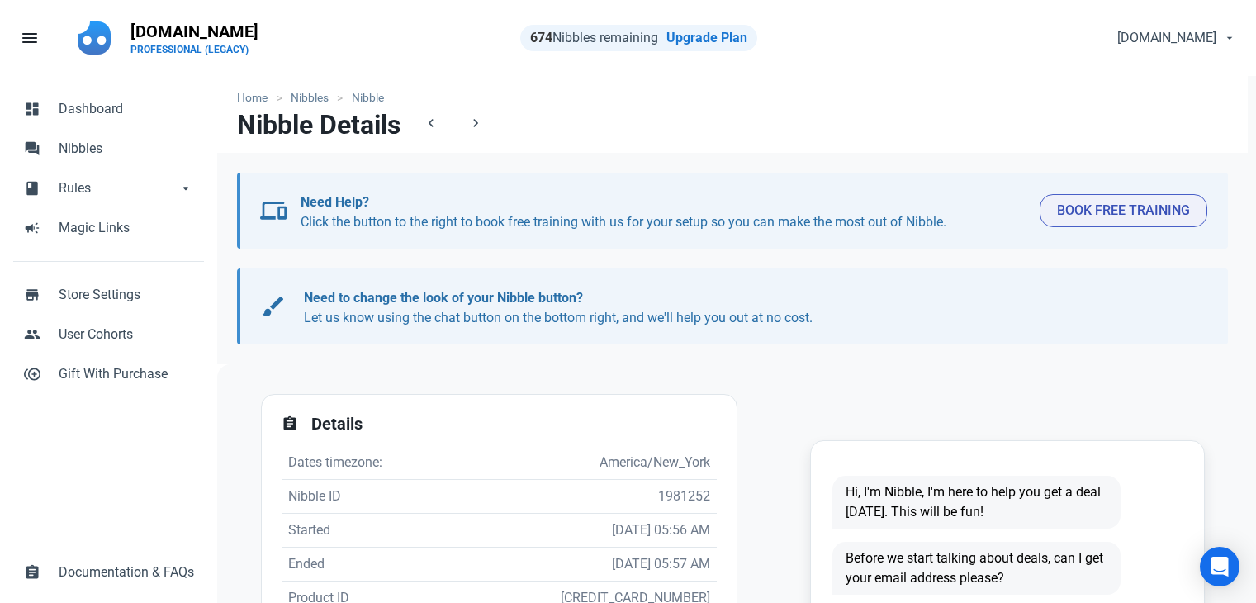 The image size is (1256, 603). What do you see at coordinates (431, 124) in the screenshot?
I see `a: chevron_left` at bounding box center [431, 124].